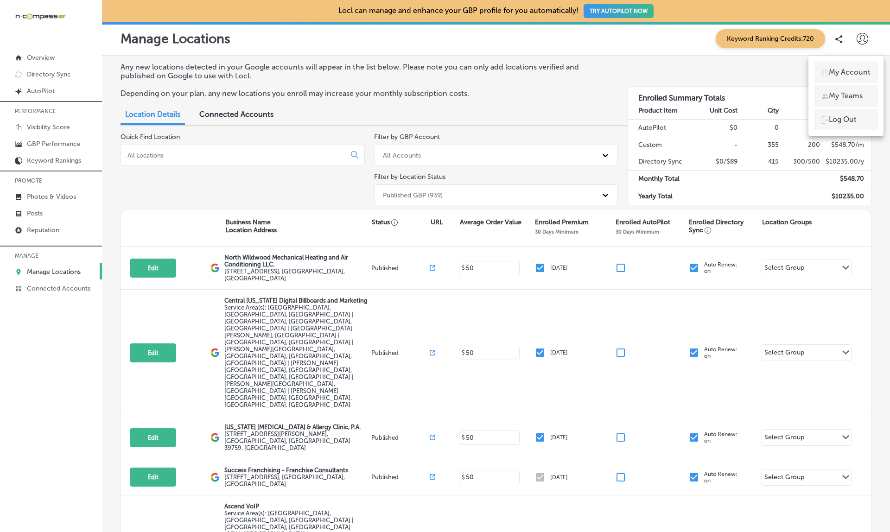  What do you see at coordinates (54, 272) in the screenshot?
I see `p: Manage Locations` at bounding box center [54, 272].